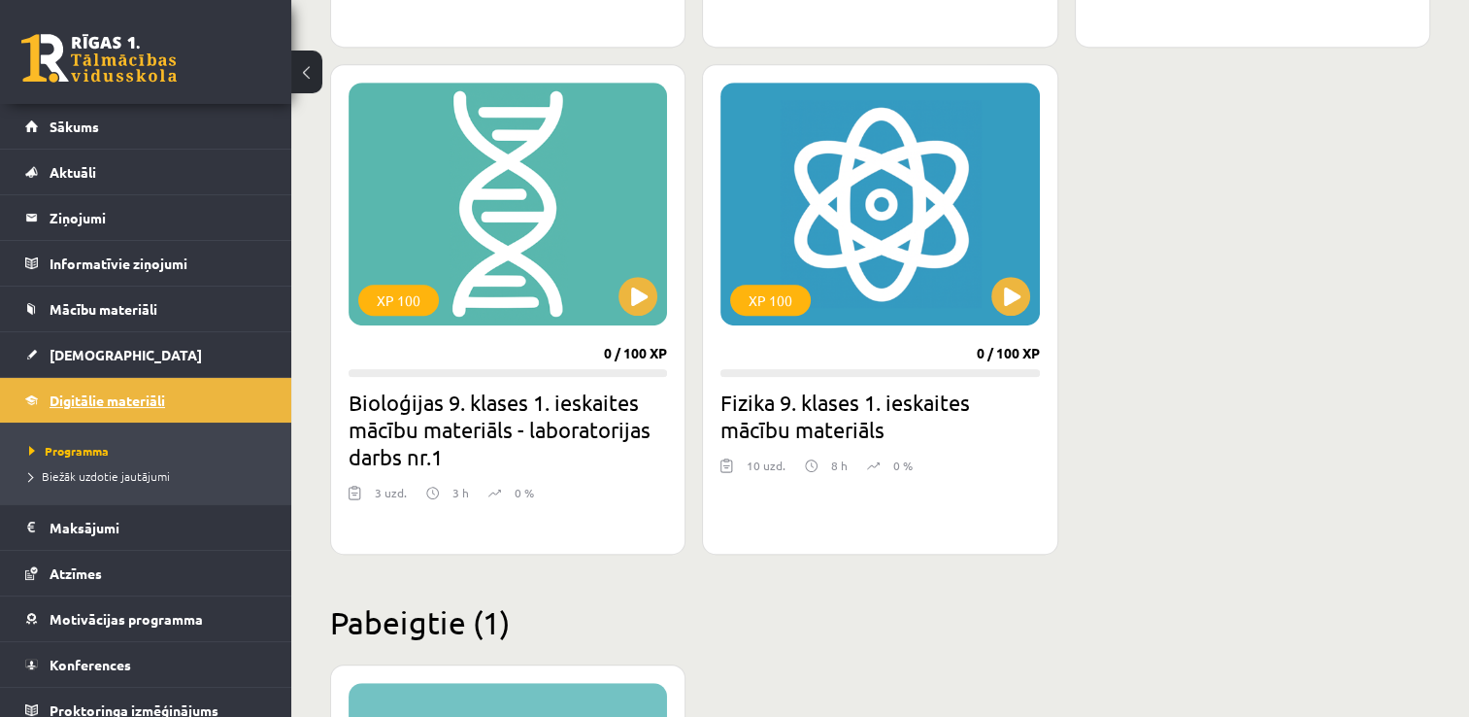  I want to click on legend: Maksājumi, so click(158, 527).